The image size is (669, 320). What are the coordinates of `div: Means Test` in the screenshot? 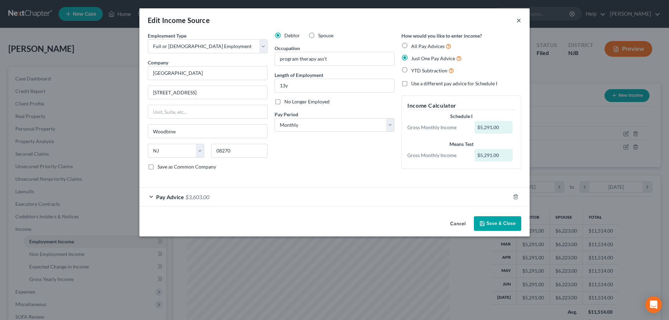 It's located at (461, 144).